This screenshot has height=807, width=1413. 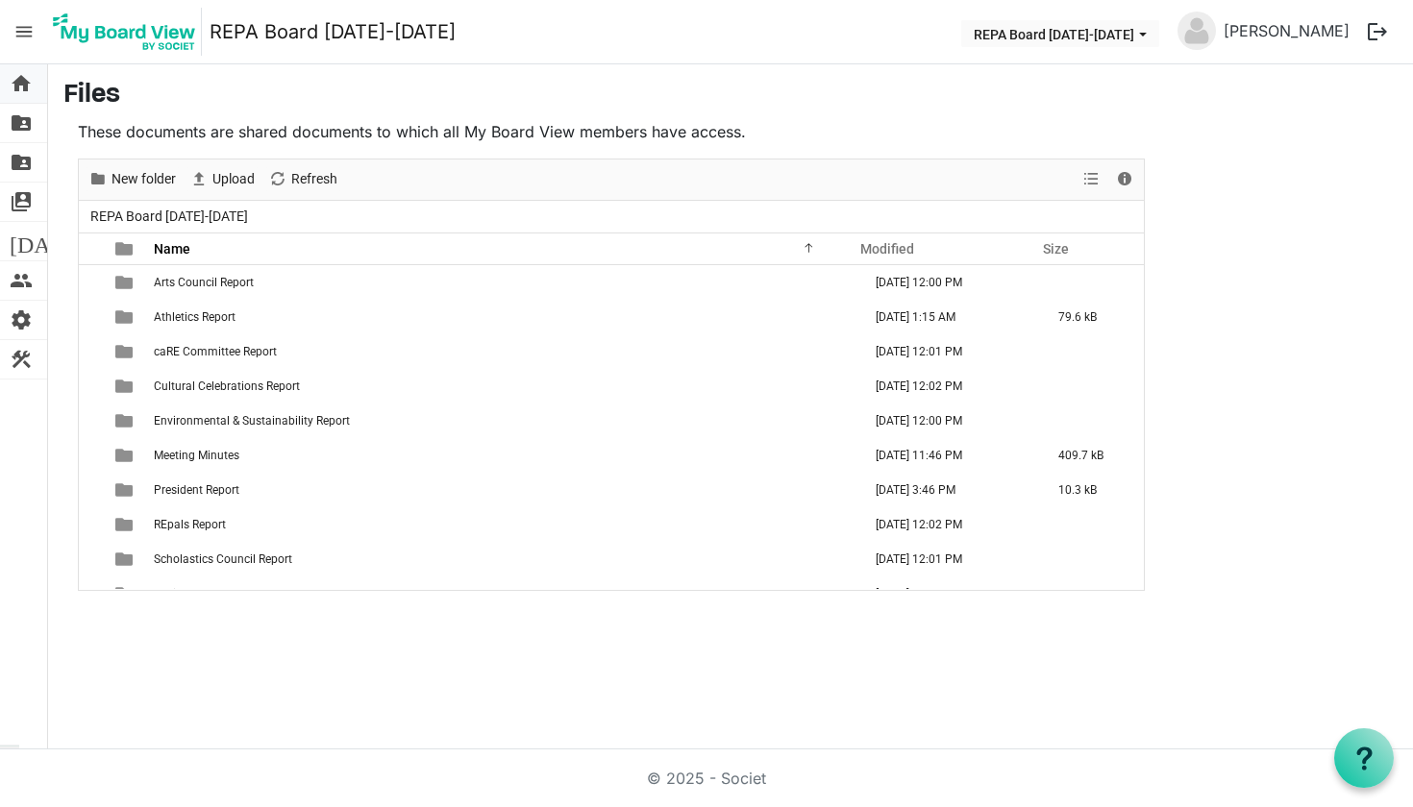 What do you see at coordinates (1055, 249) in the screenshot?
I see `span: Size` at bounding box center [1055, 249].